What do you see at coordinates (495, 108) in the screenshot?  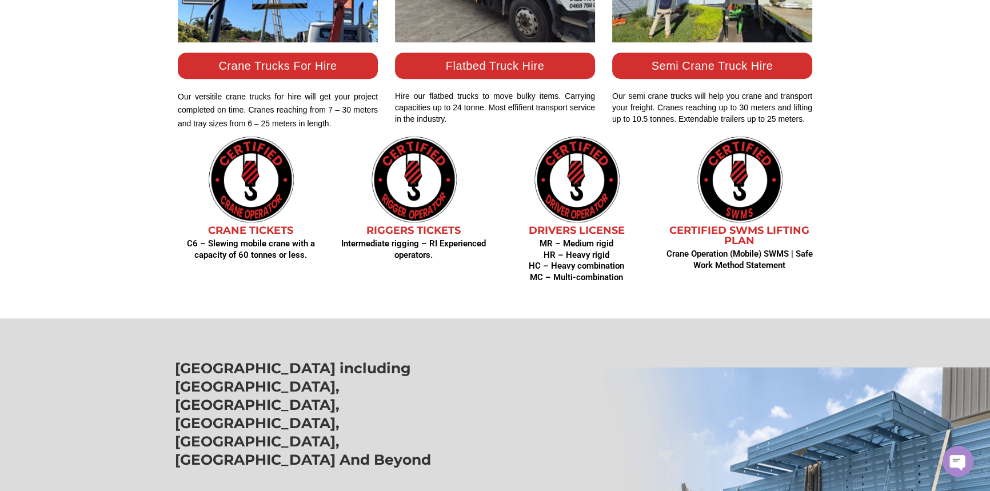 I see `div: Hire our flatbed trucks to move bulky items. Carrying capacities up to 24 tonne. Most effifient t...` at bounding box center [495, 108].